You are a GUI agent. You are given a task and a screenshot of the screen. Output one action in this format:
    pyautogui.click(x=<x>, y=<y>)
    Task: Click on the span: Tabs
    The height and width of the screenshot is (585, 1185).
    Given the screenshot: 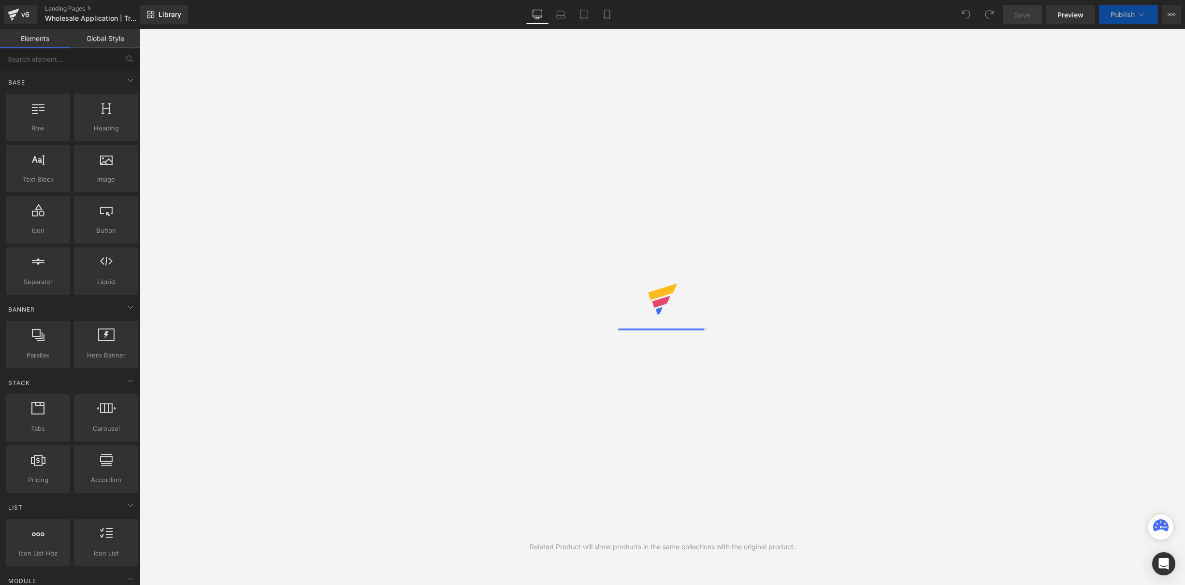 What is the action you would take?
    pyautogui.click(x=38, y=429)
    